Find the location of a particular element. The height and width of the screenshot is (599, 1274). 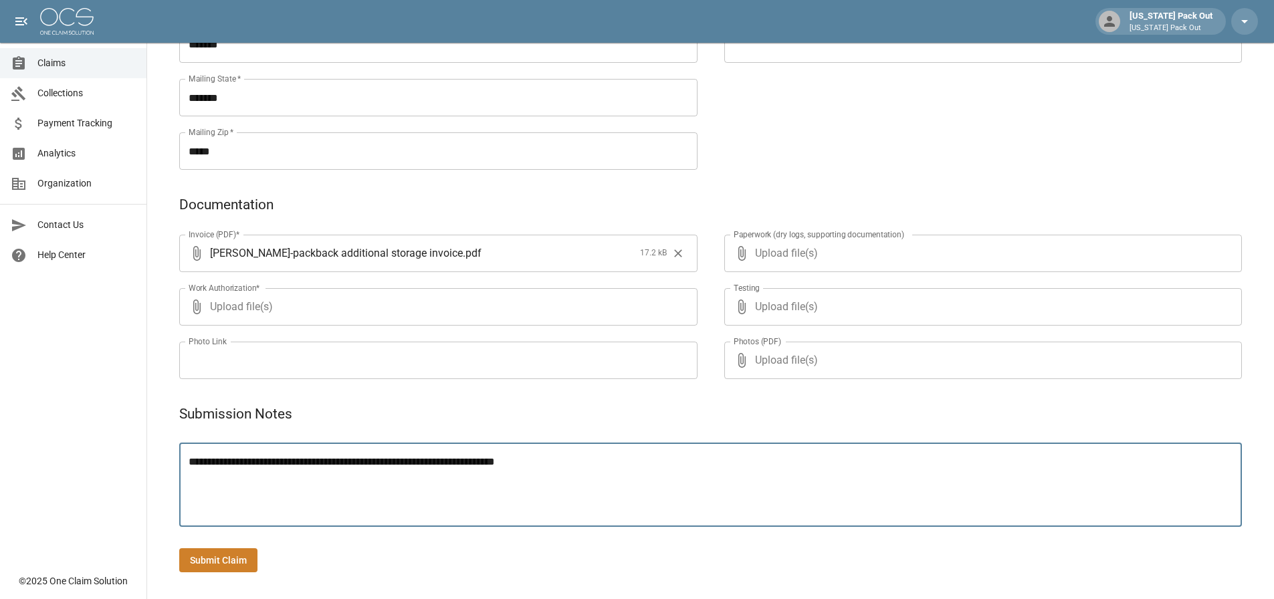

span: Contact Us is located at coordinates (86, 225).